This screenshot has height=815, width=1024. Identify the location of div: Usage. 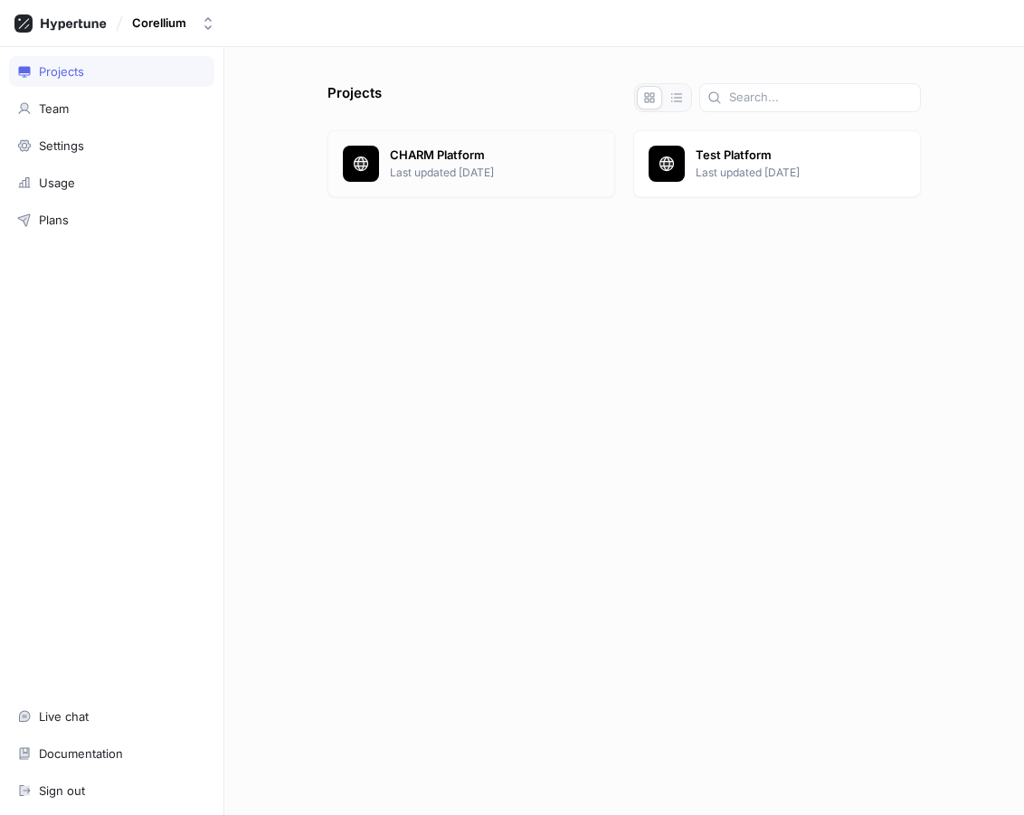
(57, 183).